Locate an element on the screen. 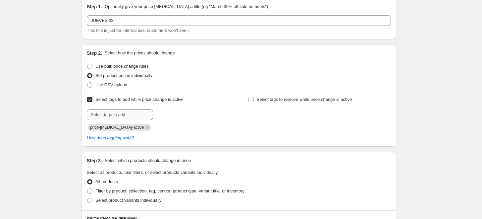 The image size is (482, 219). span: Set product prices individually is located at coordinates (124, 75).